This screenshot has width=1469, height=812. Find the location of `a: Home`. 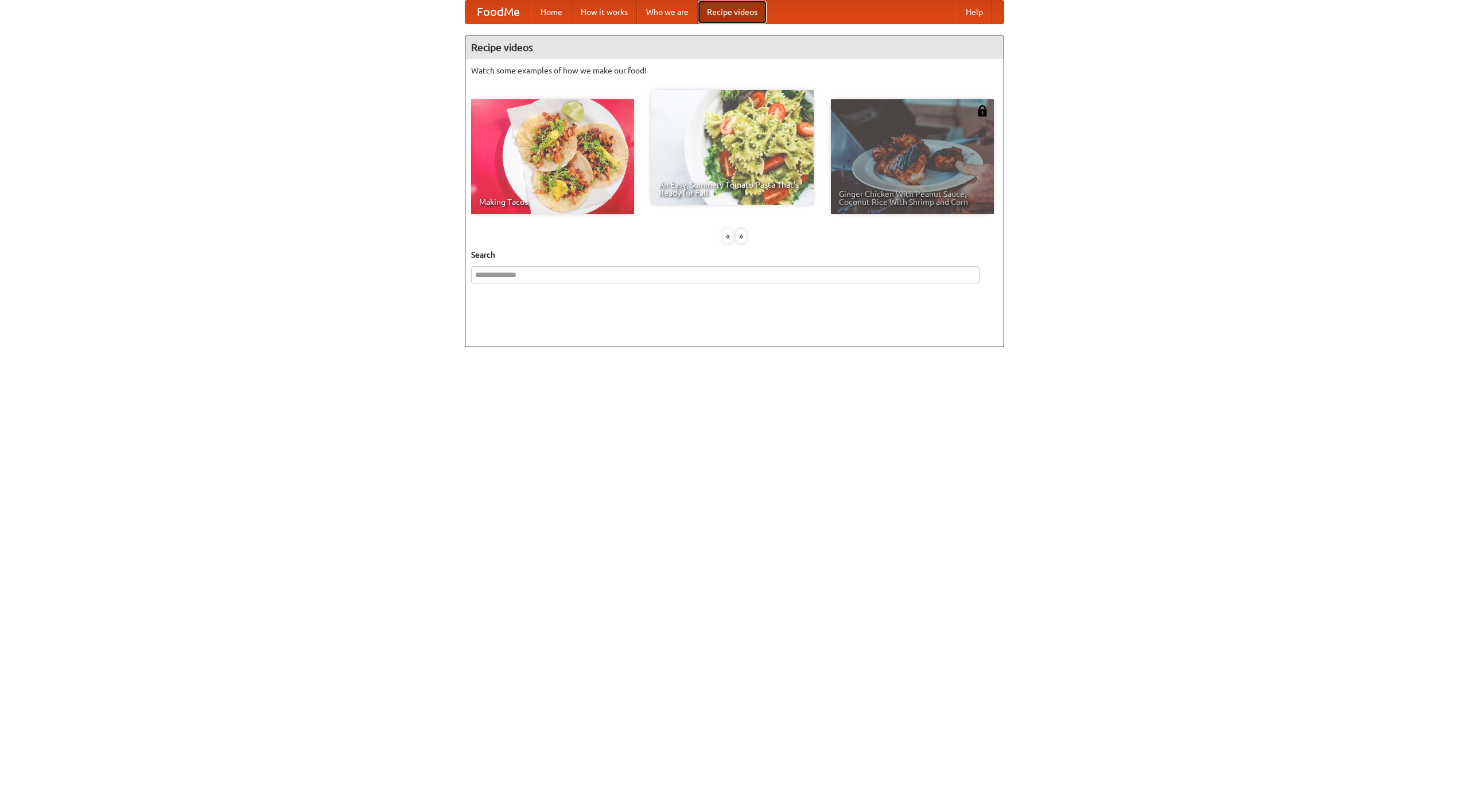

a: Home is located at coordinates (552, 12).